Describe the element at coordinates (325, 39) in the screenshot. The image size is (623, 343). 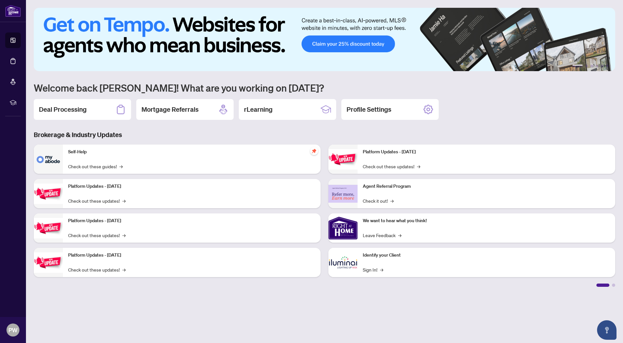
I see `img: Slide 0` at that location.